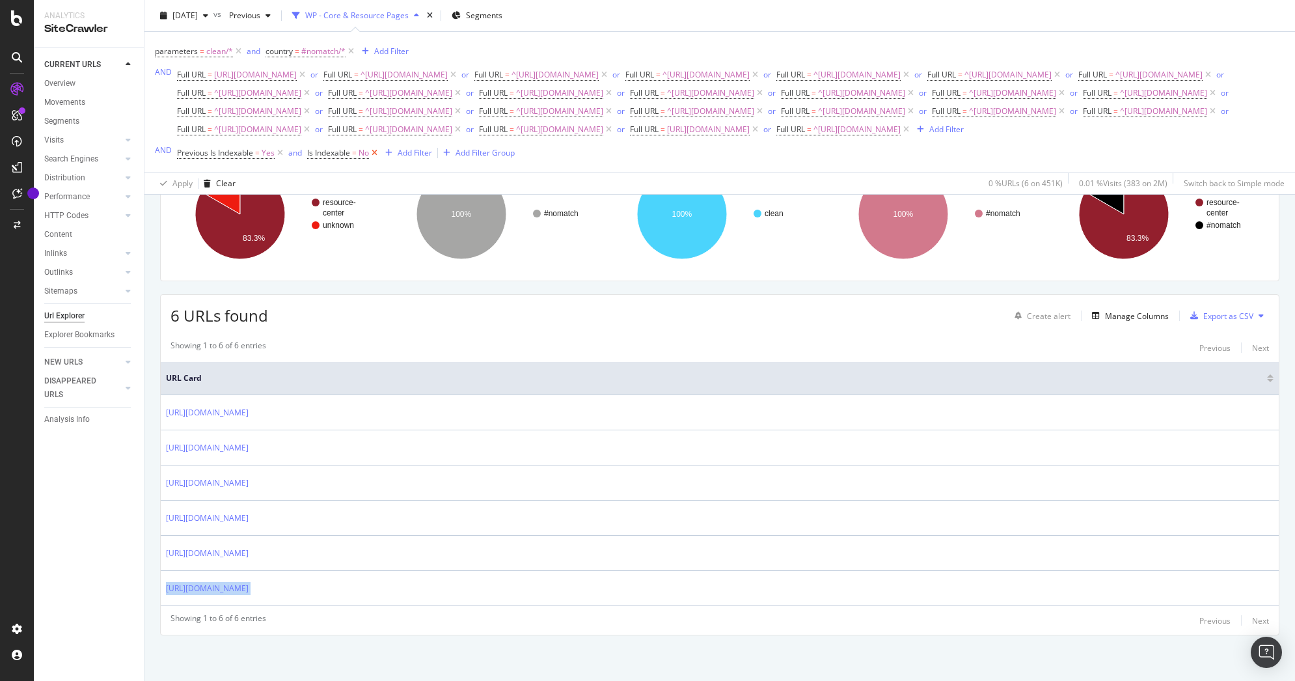 The width and height of the screenshot is (1295, 681). I want to click on div: Content, so click(58, 234).